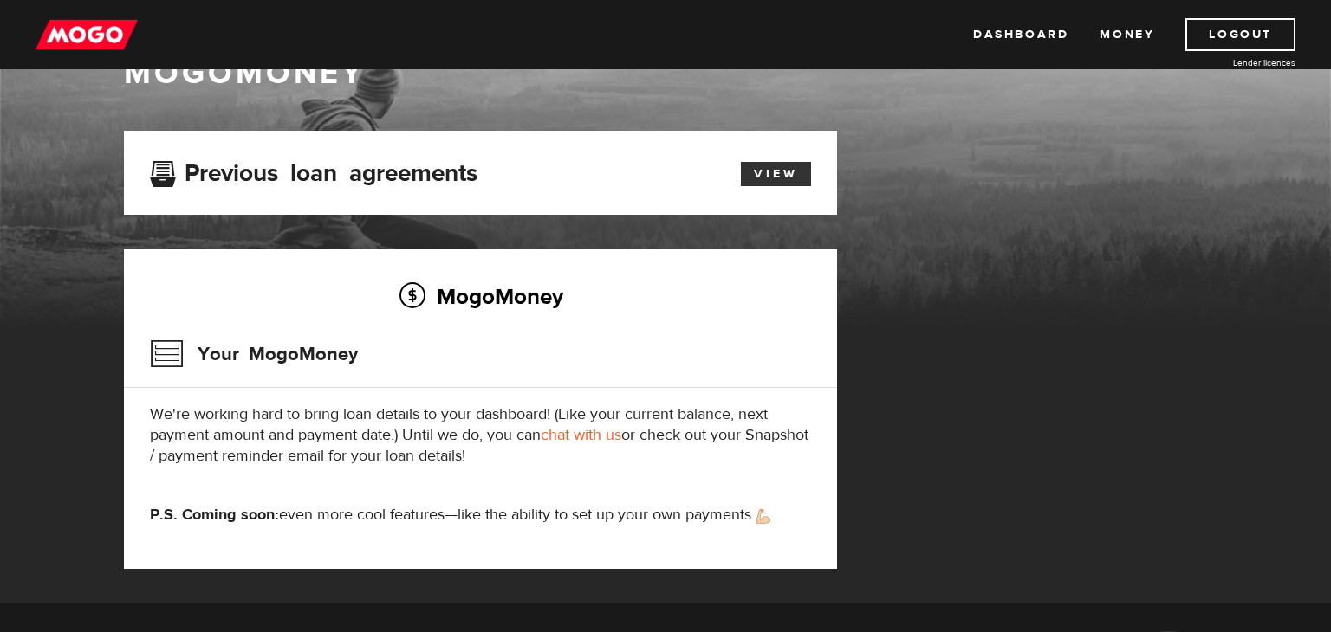 The width and height of the screenshot is (1331, 632). What do you see at coordinates (665, 74) in the screenshot?
I see `h1: MogoMoney` at bounding box center [665, 74].